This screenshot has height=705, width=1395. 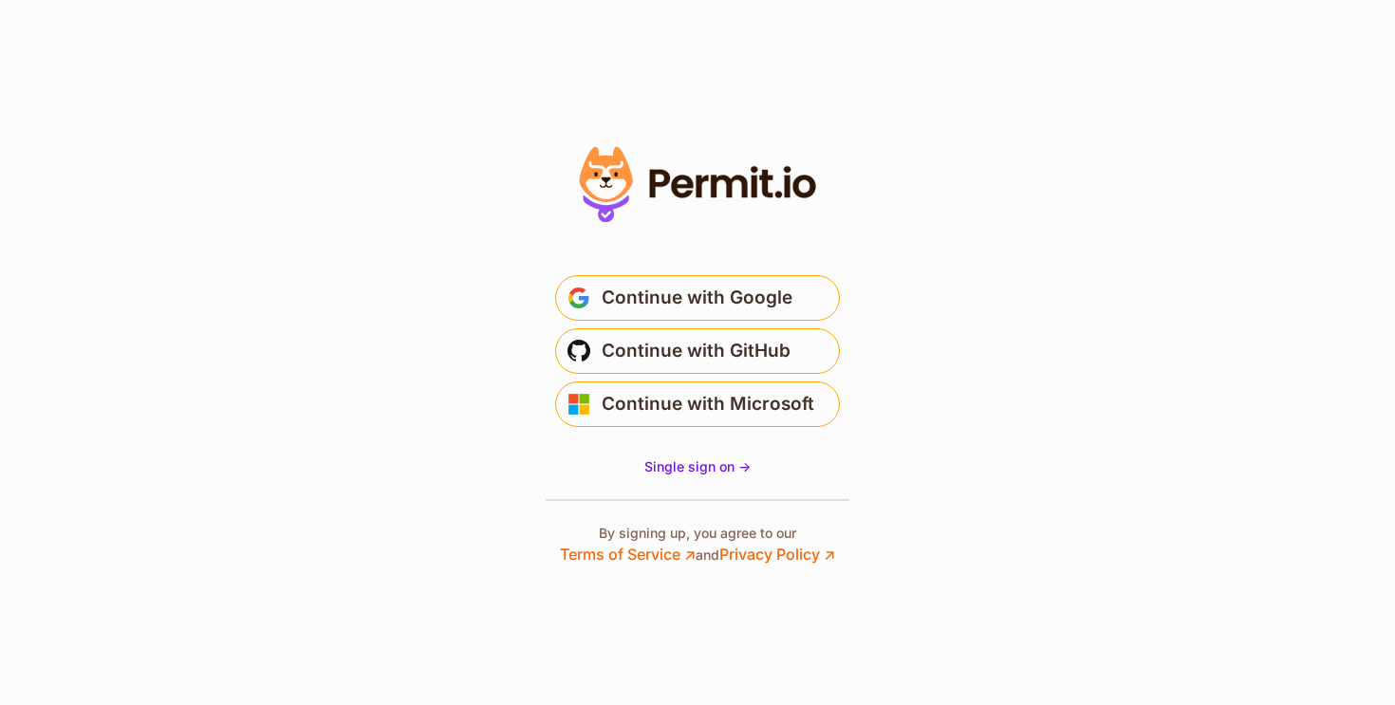 I want to click on a: Privacy Policy ↗, so click(x=777, y=554).